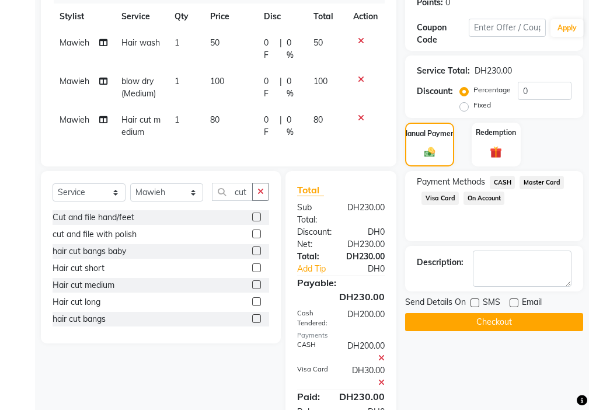 The width and height of the screenshot is (589, 410). What do you see at coordinates (442, 34) in the screenshot?
I see `div: Coupon Code` at bounding box center [442, 34].